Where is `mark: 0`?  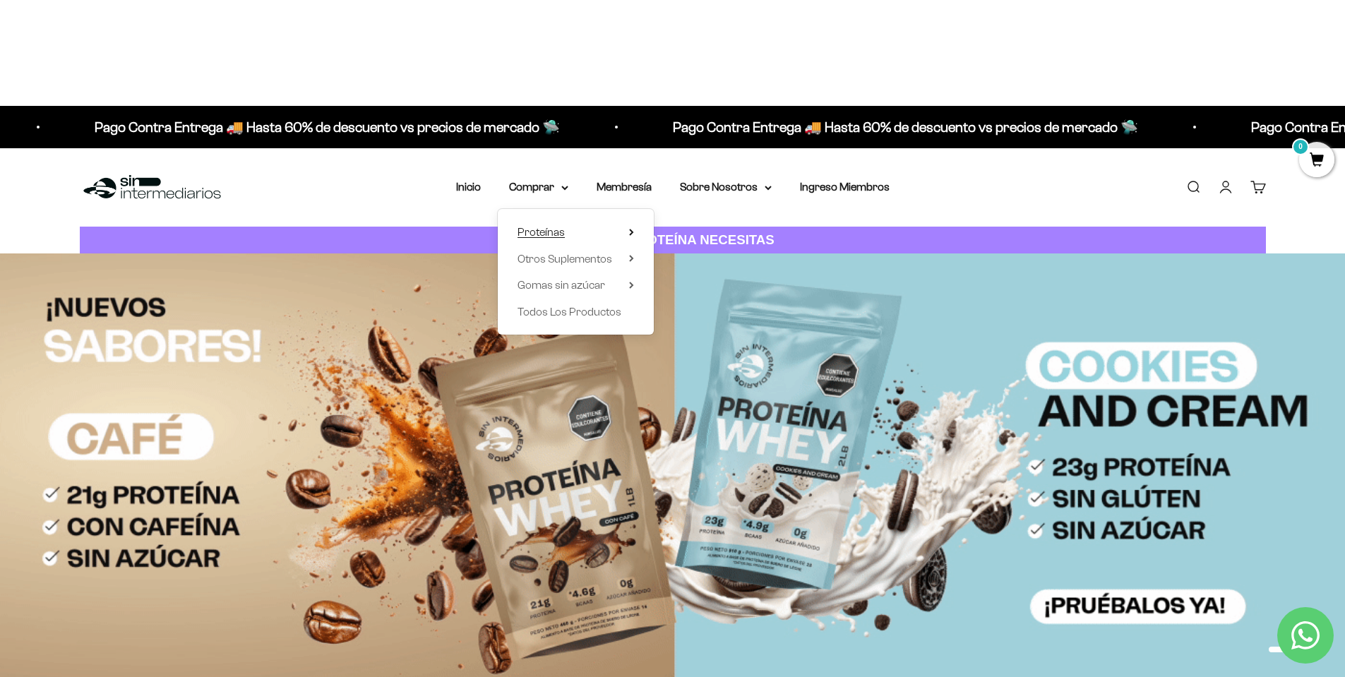 mark: 0 is located at coordinates (1300, 147).